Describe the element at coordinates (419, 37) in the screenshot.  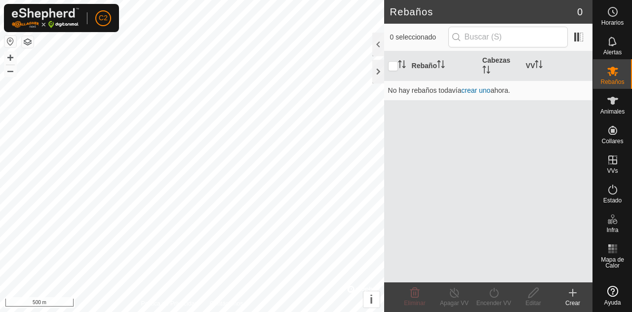
I see `span: 0 seleccionado` at that location.